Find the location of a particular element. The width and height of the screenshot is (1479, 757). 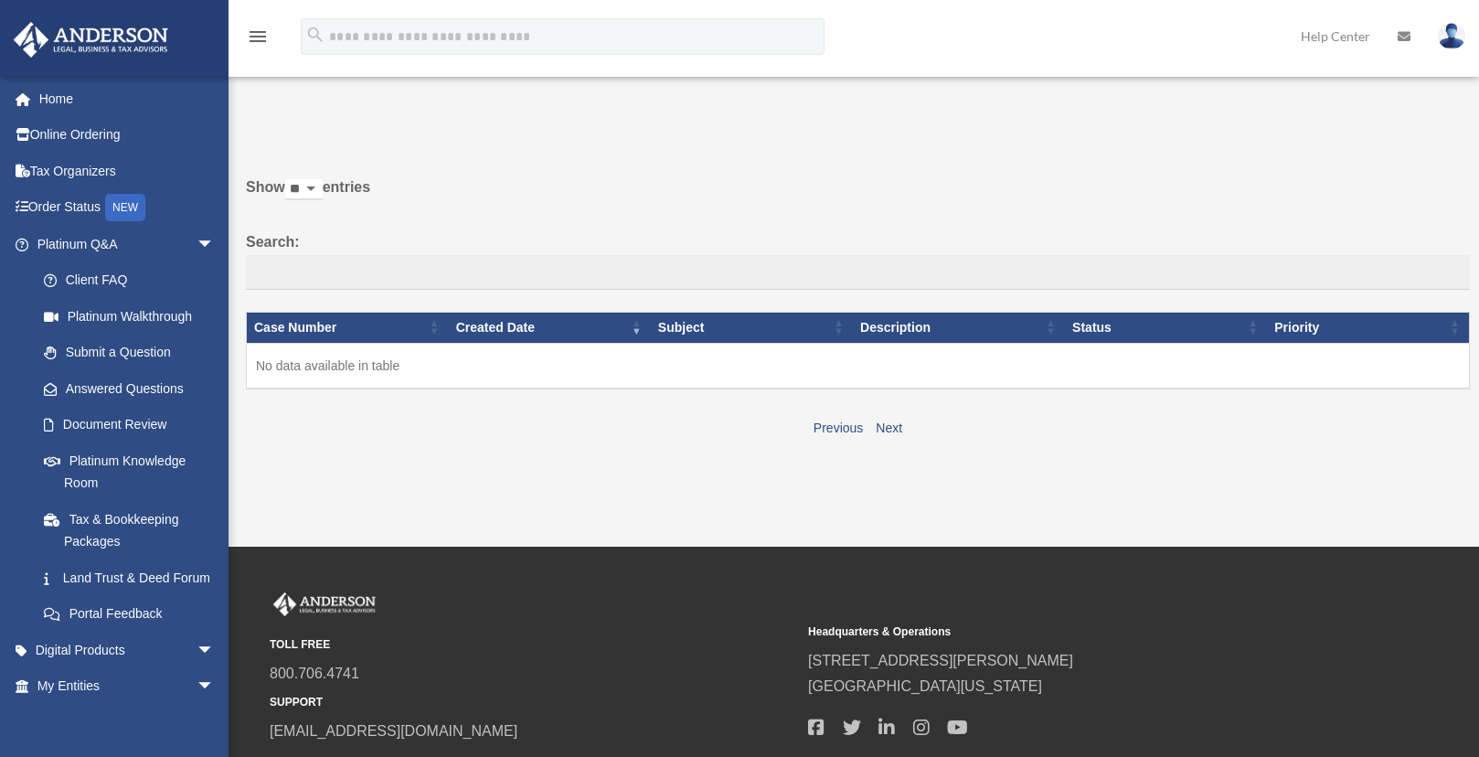

a: Online Ordering is located at coordinates (127, 135).